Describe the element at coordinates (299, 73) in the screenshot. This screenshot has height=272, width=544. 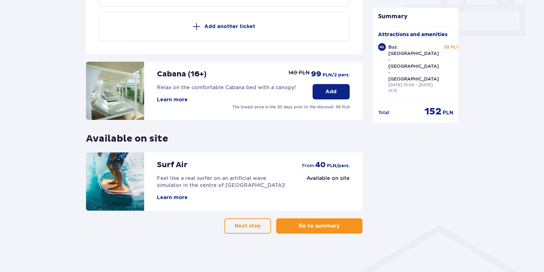
I see `p: 149 PLN` at that location.